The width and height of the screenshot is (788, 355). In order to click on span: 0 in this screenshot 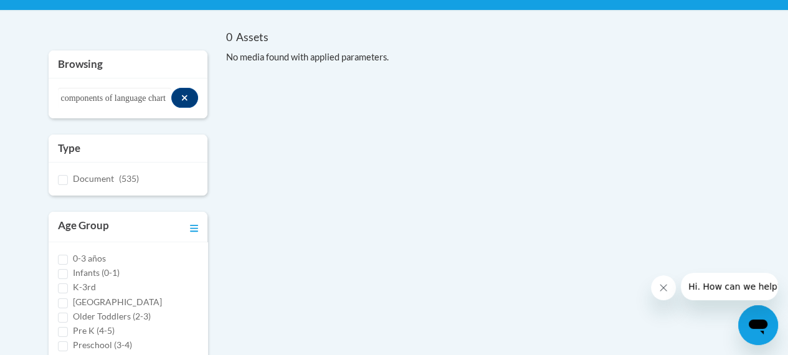, I will do `click(229, 37)`.